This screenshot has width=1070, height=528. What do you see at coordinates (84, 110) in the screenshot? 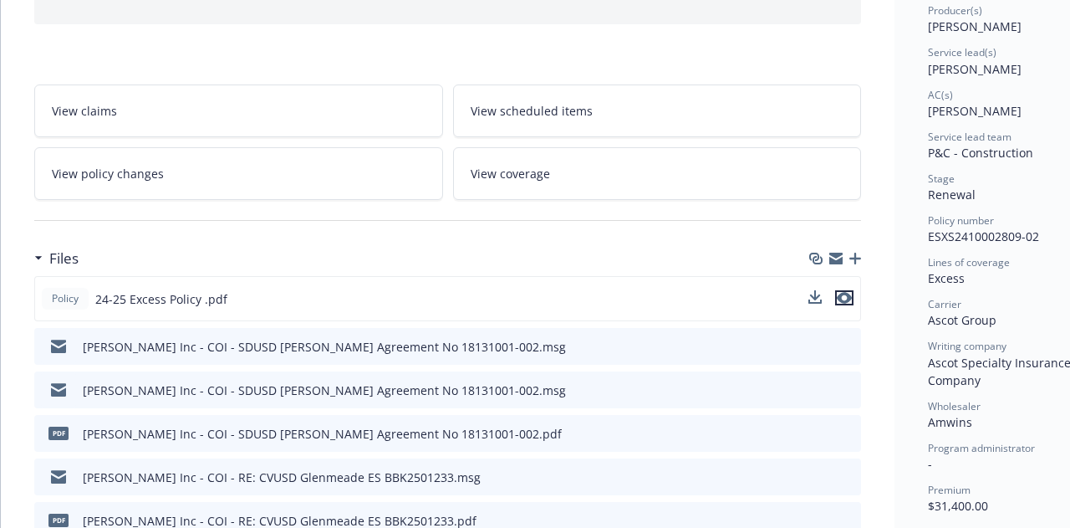
I see `span: View claims` at bounding box center [84, 110].